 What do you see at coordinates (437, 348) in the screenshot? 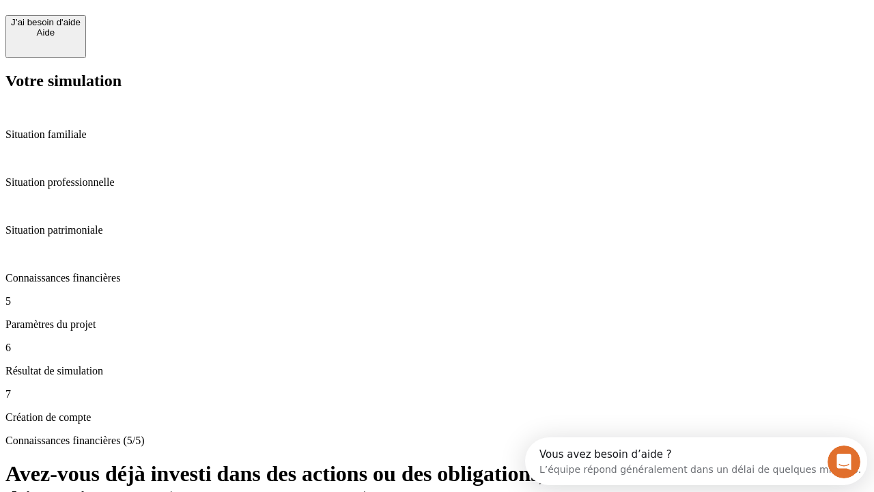
I see `p: 6` at bounding box center [437, 348].